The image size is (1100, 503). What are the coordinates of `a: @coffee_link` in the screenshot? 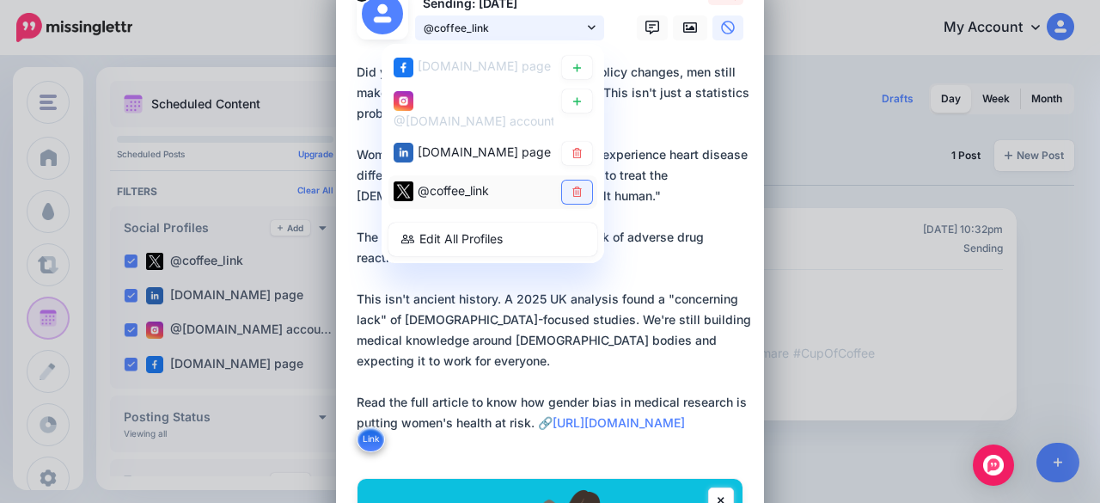 It's located at (510, 28).